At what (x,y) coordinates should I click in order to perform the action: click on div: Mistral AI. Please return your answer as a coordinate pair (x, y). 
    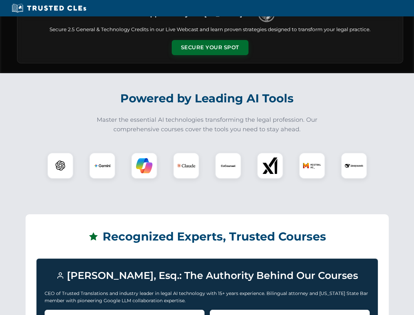
    Looking at the image, I should click on (312, 166).